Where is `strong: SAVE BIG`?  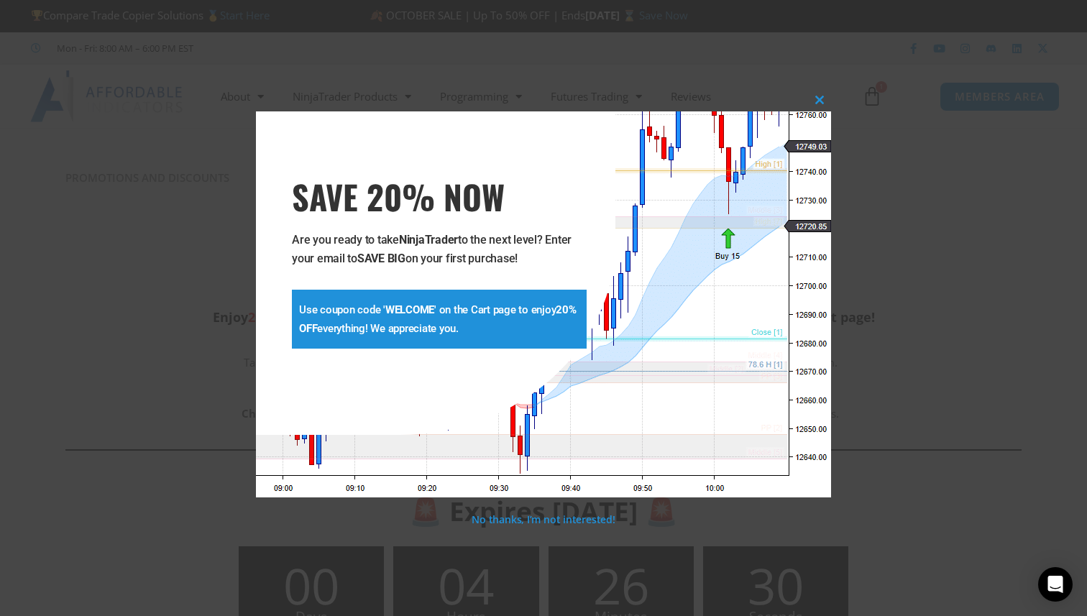
strong: SAVE BIG is located at coordinates (381, 258).